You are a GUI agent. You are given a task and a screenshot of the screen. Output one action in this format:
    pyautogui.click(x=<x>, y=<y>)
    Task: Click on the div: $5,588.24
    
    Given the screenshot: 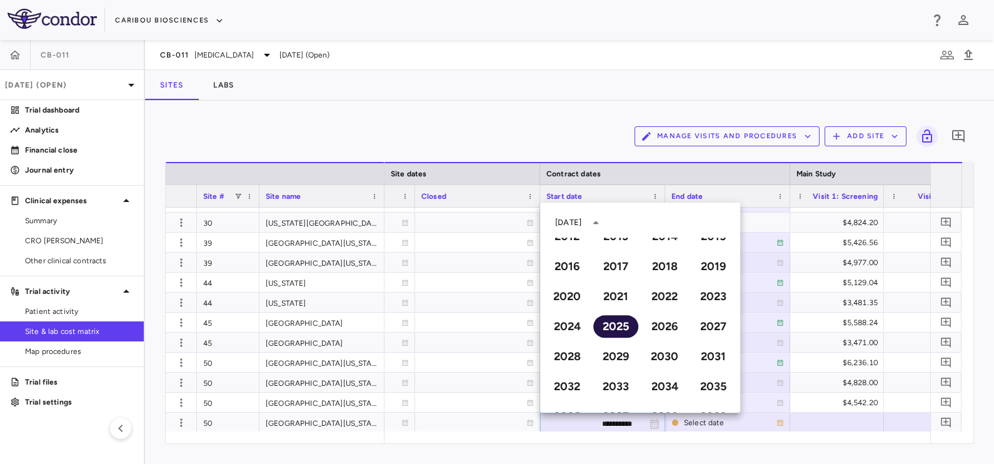 What is the action you would take?
    pyautogui.click(x=840, y=323)
    